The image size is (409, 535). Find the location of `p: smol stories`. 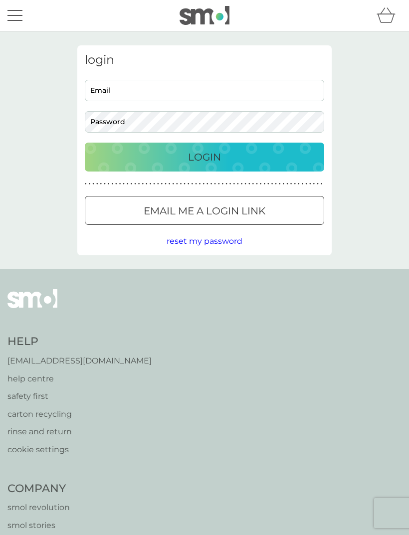

p: smol stories is located at coordinates (61, 526).